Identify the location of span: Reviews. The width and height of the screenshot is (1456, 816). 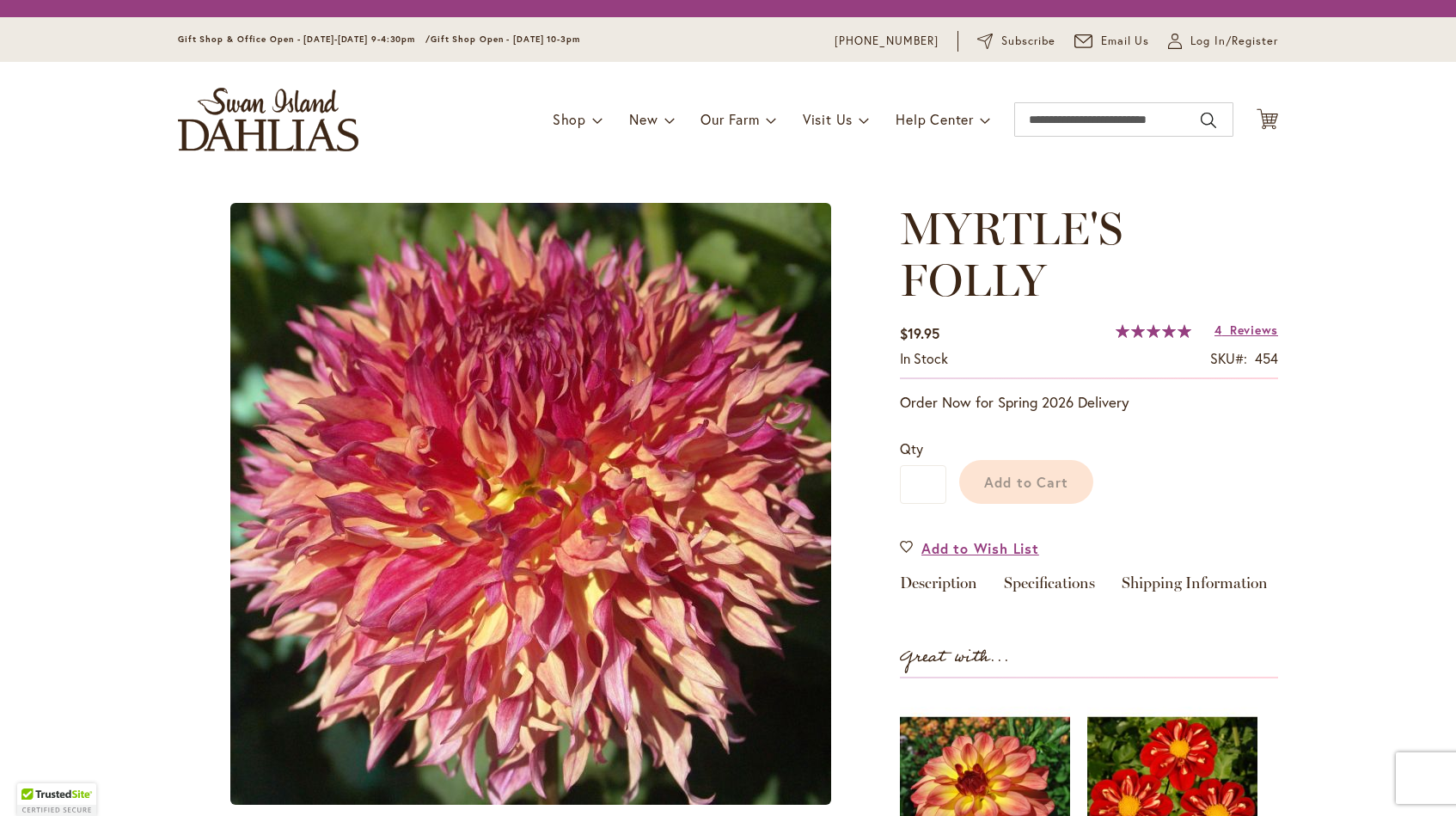
(1255, 330).